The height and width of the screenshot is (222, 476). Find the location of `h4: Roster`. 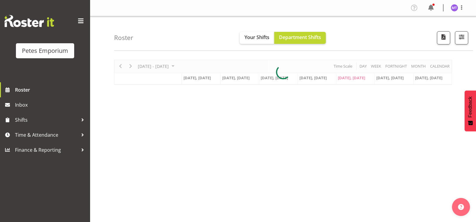

h4: Roster is located at coordinates (124, 38).